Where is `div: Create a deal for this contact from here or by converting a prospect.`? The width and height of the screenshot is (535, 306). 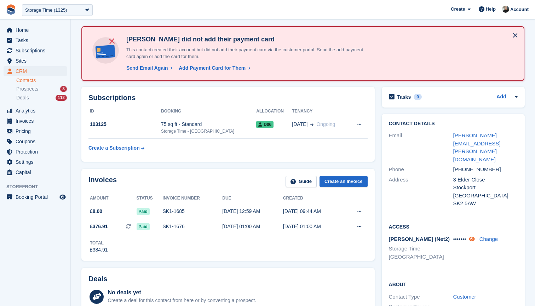 div: Create a deal for this contact from here or by converting a prospect. is located at coordinates (182, 301).